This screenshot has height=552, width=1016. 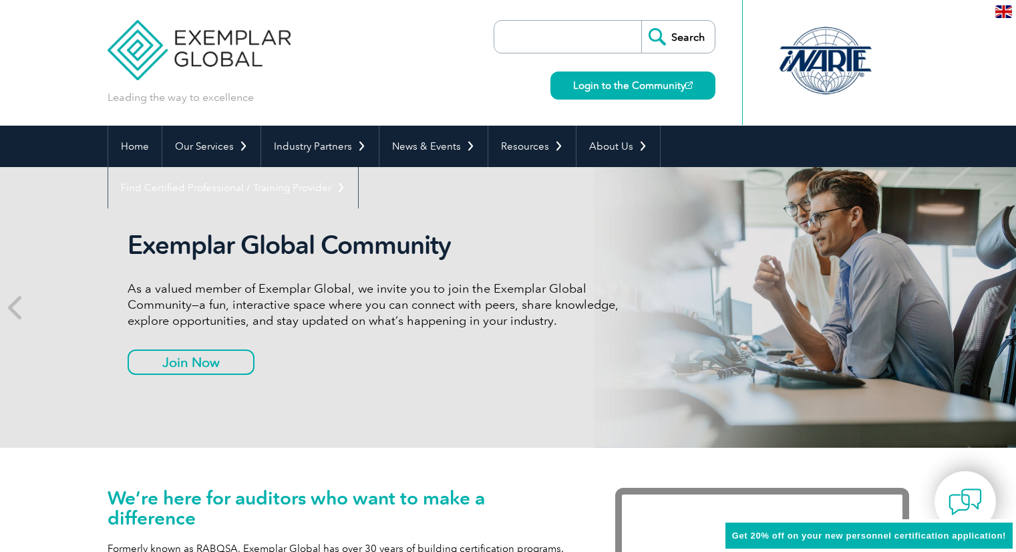 What do you see at coordinates (618, 146) in the screenshot?
I see `a: About Us` at bounding box center [618, 146].